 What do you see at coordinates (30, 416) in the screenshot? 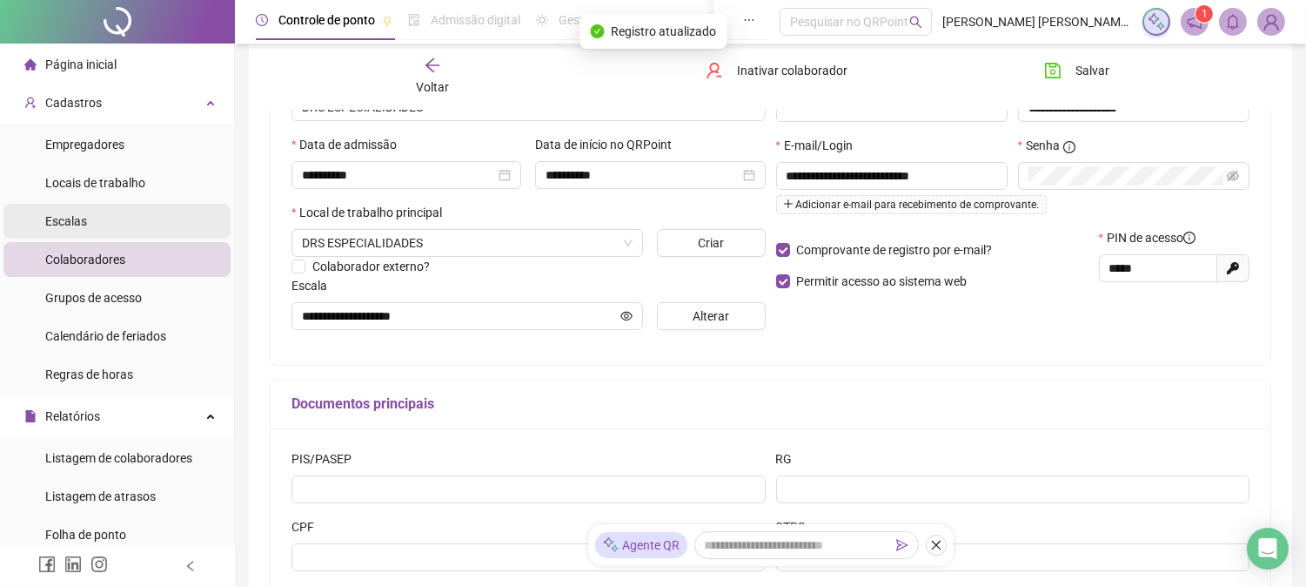
I see `span: file` at bounding box center [30, 416].